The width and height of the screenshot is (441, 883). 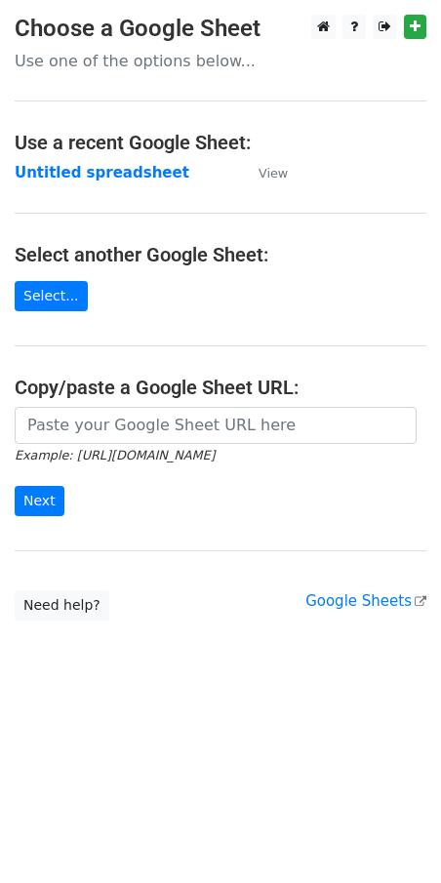 I want to click on a: View, so click(x=263, y=173).